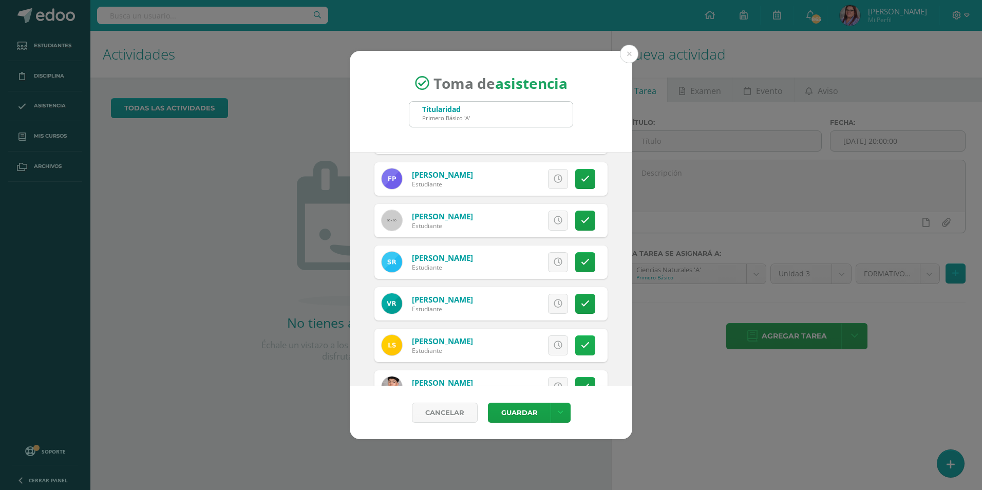 This screenshot has height=490, width=982. I want to click on img: 550ff48231c2f1d3538c5909726030e9.png, so click(392, 179).